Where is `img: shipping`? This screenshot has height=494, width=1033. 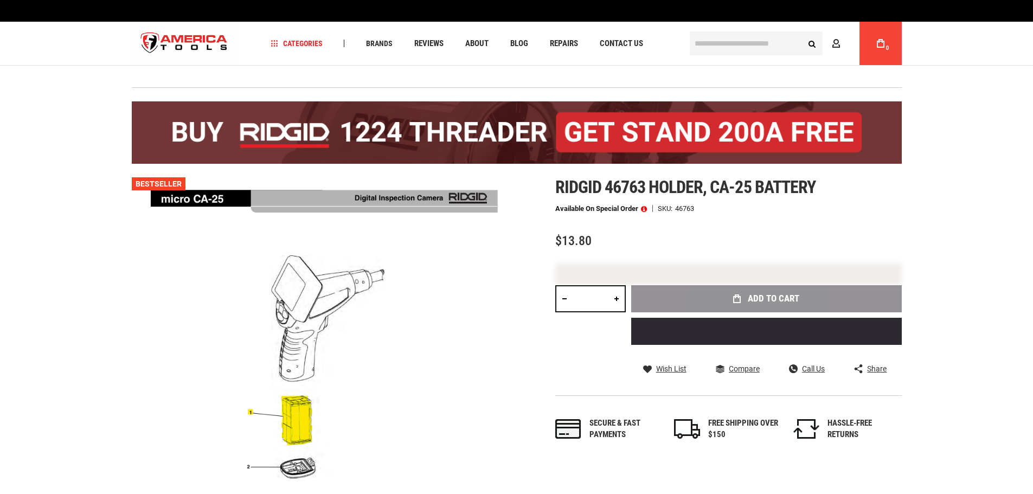
img: shipping is located at coordinates (687, 429).